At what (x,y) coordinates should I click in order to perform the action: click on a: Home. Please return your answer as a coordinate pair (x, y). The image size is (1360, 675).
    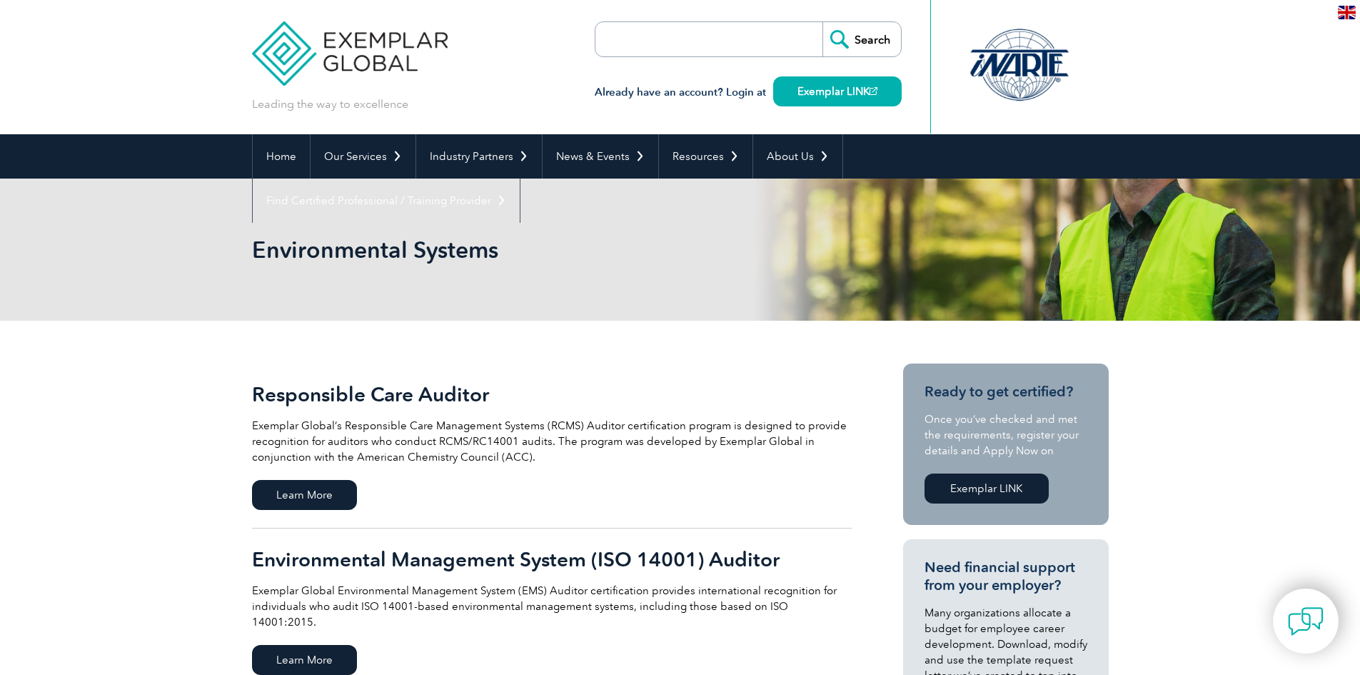
    Looking at the image, I should click on (281, 156).